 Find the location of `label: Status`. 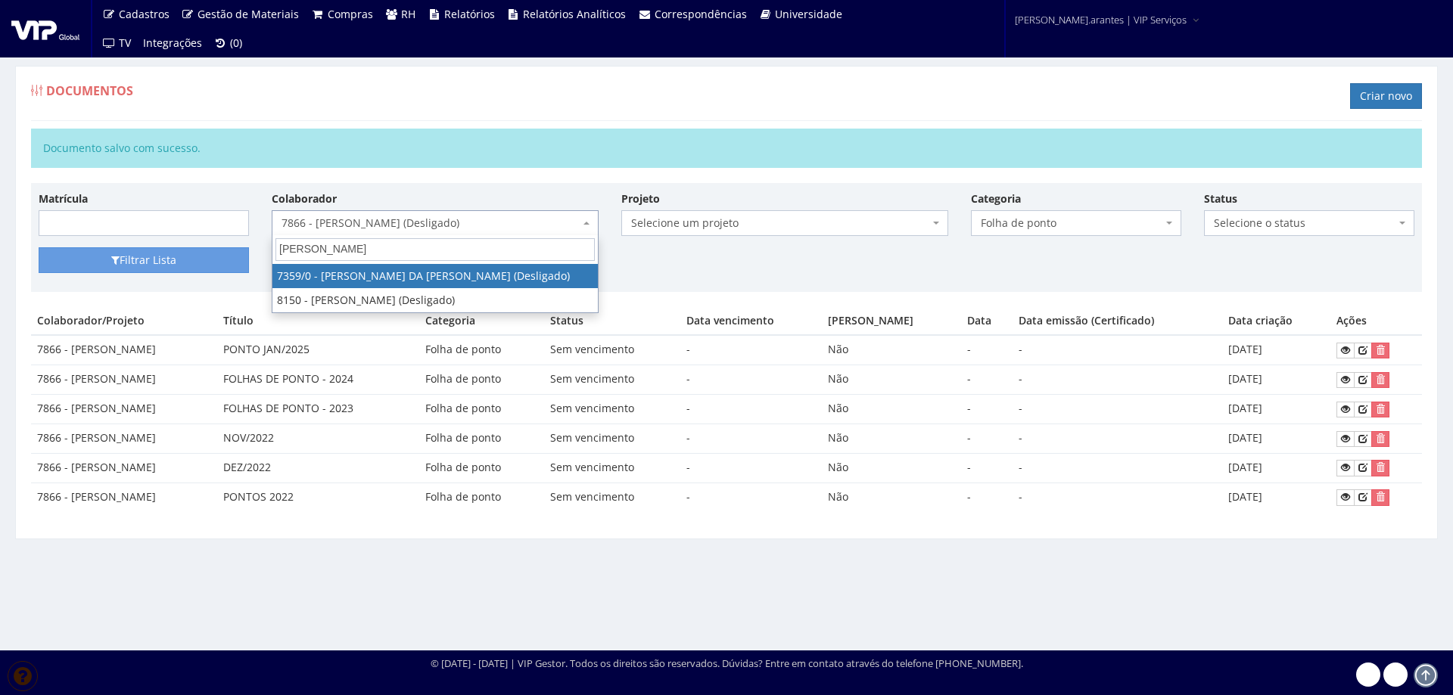

label: Status is located at coordinates (1221, 199).